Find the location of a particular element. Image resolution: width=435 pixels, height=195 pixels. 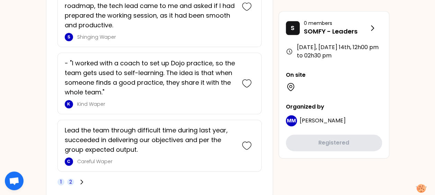

span: 1 is located at coordinates (61, 182).